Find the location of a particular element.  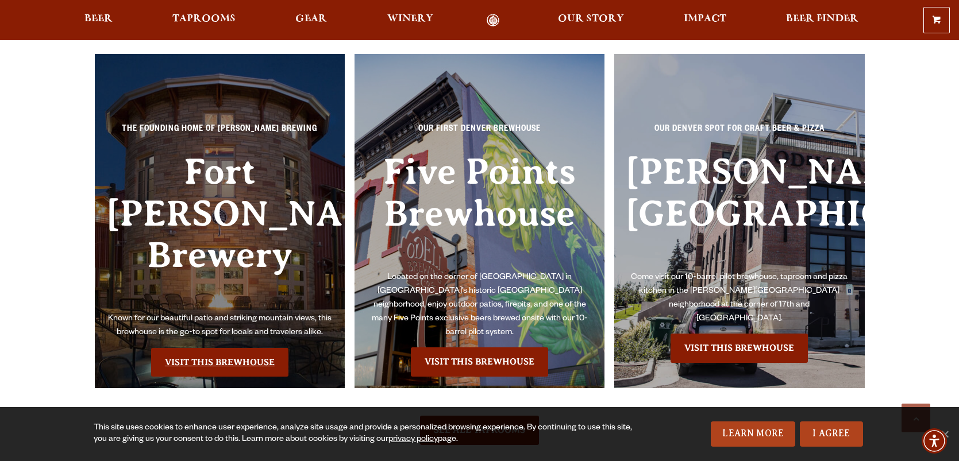

span: Beer is located at coordinates (98, 19).